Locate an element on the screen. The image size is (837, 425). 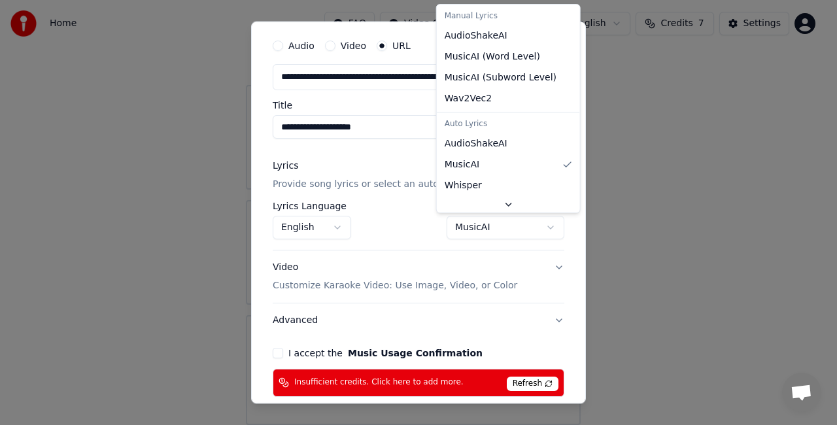
div: Auto Lyrics is located at coordinates (508, 124).